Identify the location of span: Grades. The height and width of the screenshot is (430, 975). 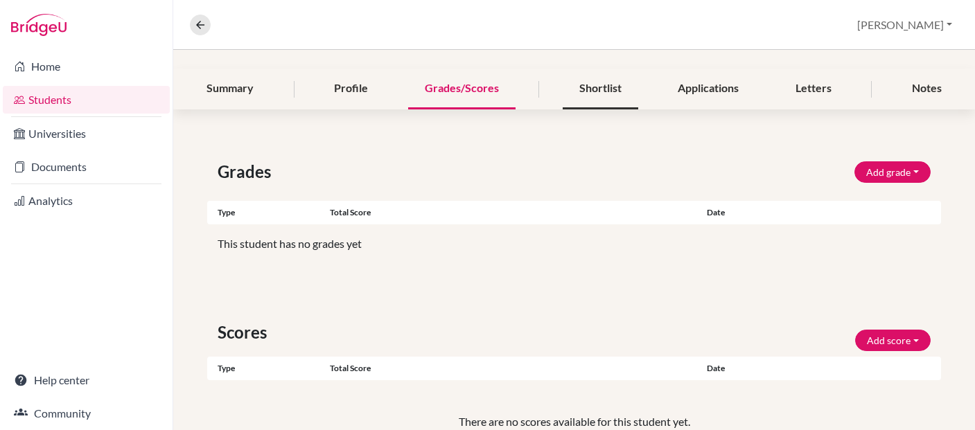
(247, 172).